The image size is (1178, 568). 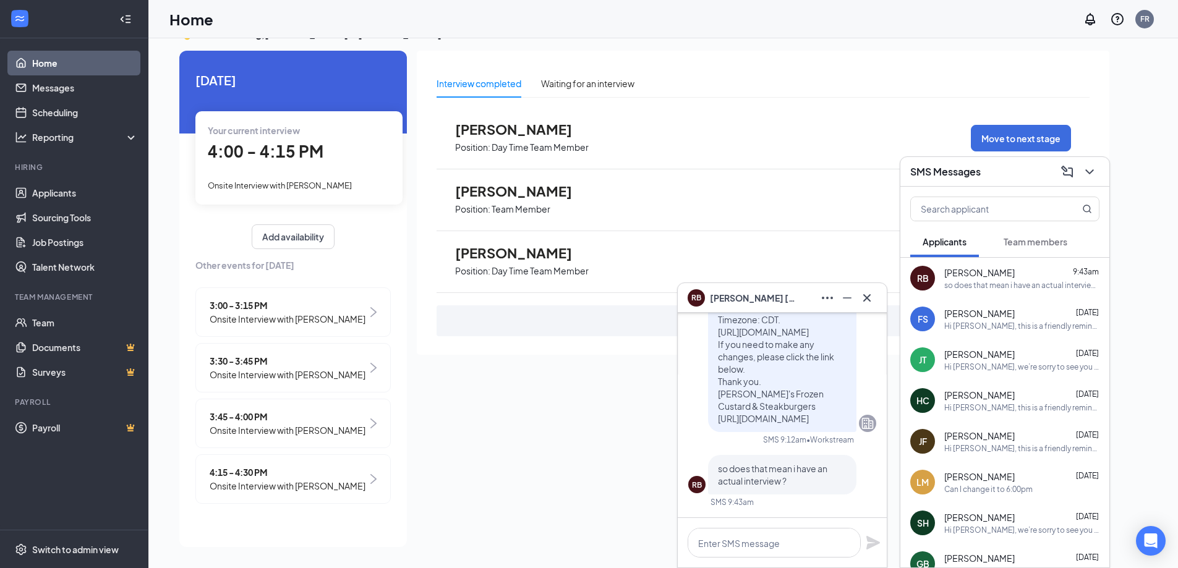 I want to click on div: FS, so click(x=922, y=319).